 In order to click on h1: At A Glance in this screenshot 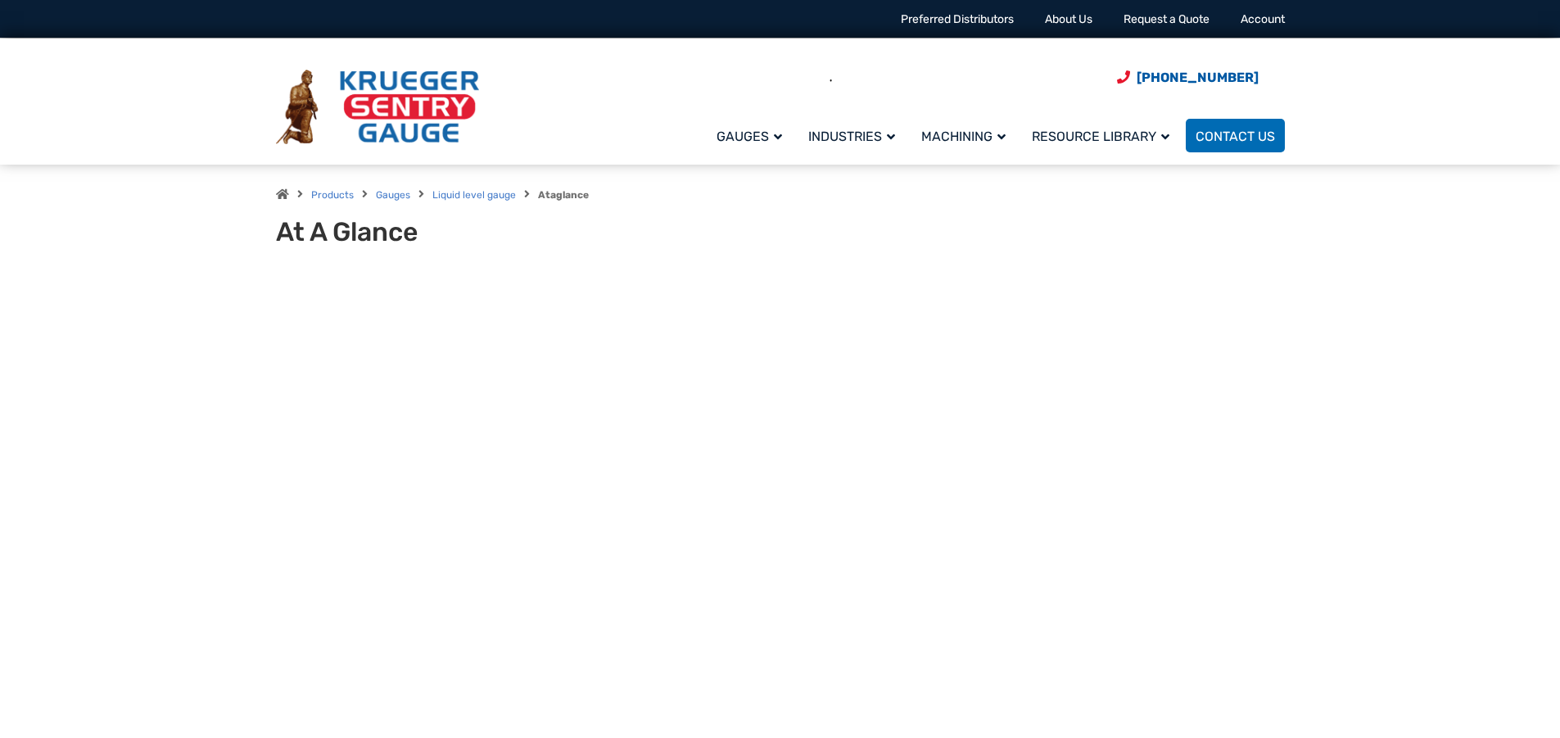, I will do `click(477, 232)`.